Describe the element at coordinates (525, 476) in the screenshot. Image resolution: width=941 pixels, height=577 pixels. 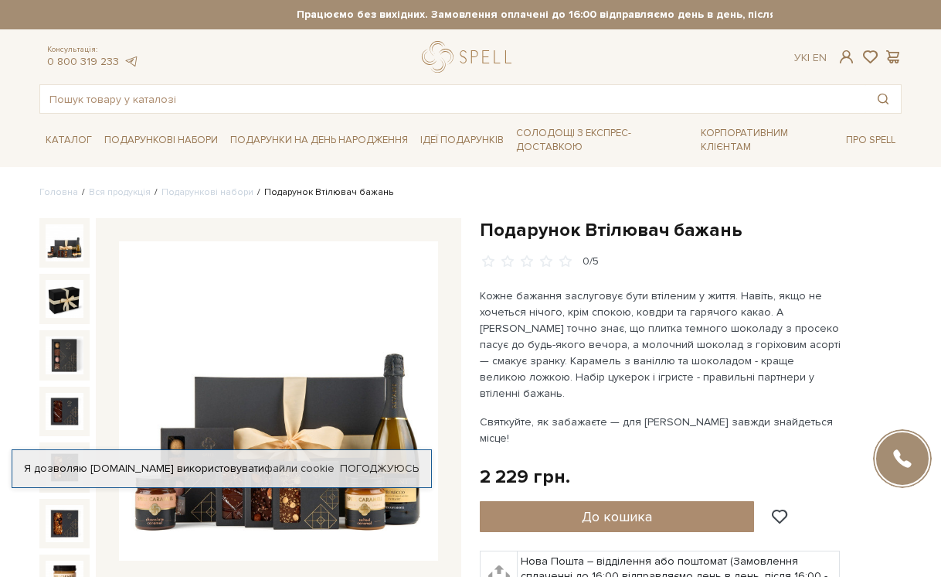
I see `div: 2 229 грн.` at that location.